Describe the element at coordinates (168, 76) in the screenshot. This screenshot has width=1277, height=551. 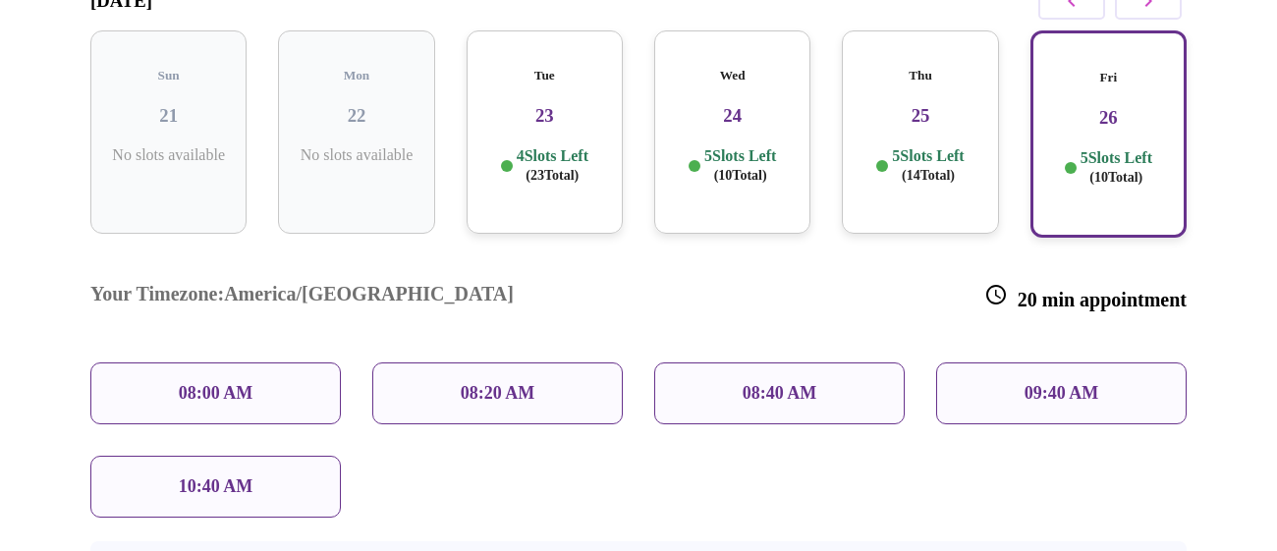
I see `h5: Sun` at that location.